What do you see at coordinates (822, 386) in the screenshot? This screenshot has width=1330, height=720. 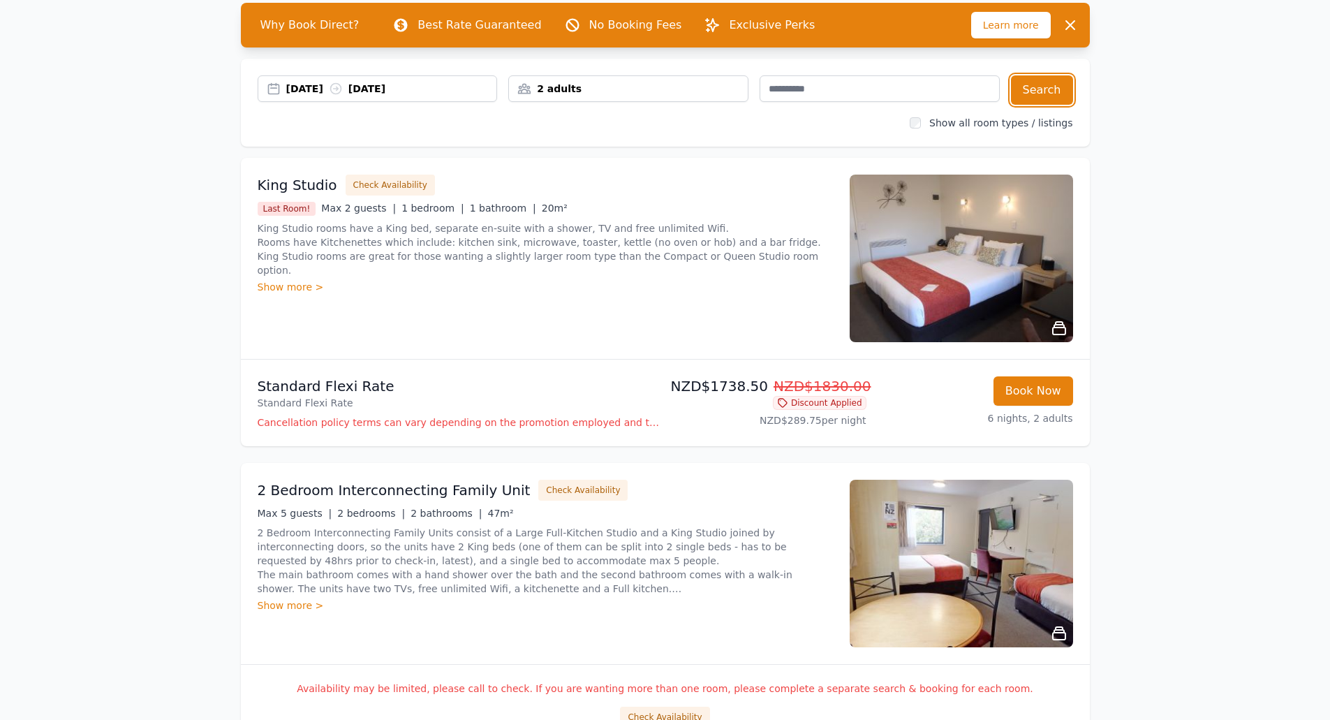 I see `span: NZD$1830.00` at bounding box center [822, 386].